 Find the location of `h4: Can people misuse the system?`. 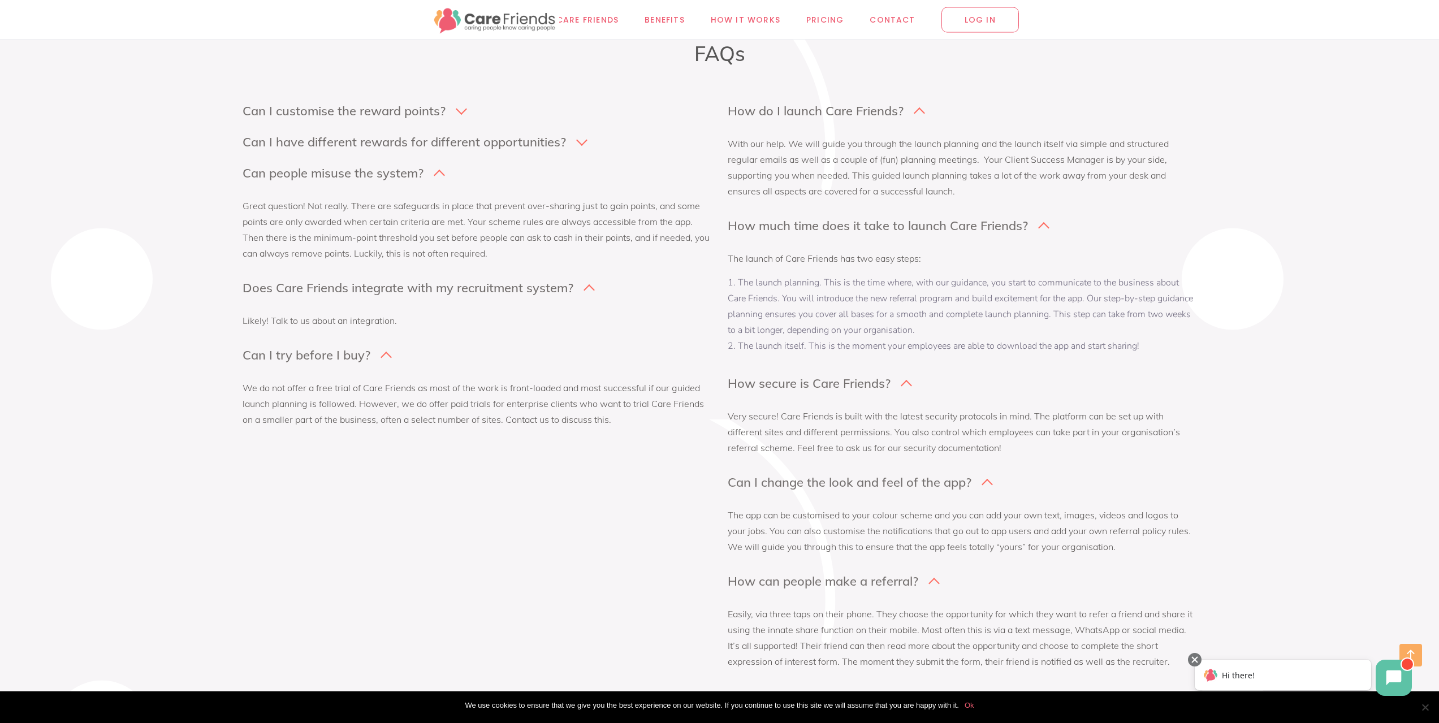

h4: Can people misuse the system? is located at coordinates (333, 173).